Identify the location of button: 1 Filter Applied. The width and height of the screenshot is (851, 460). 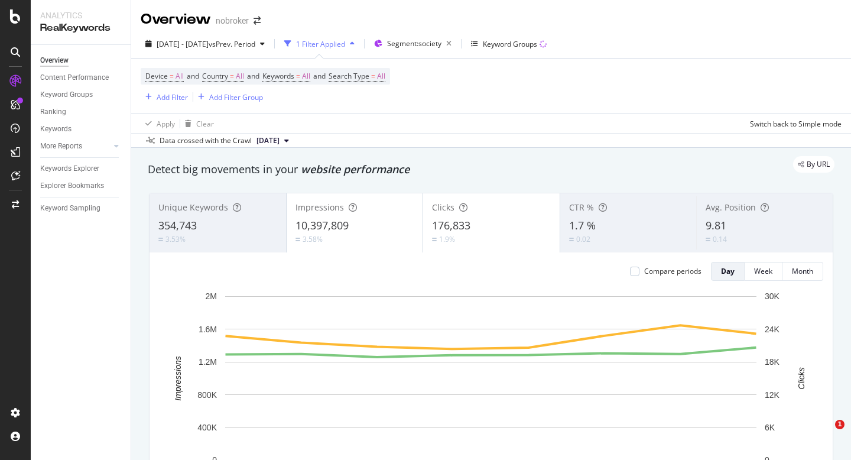
(319, 44).